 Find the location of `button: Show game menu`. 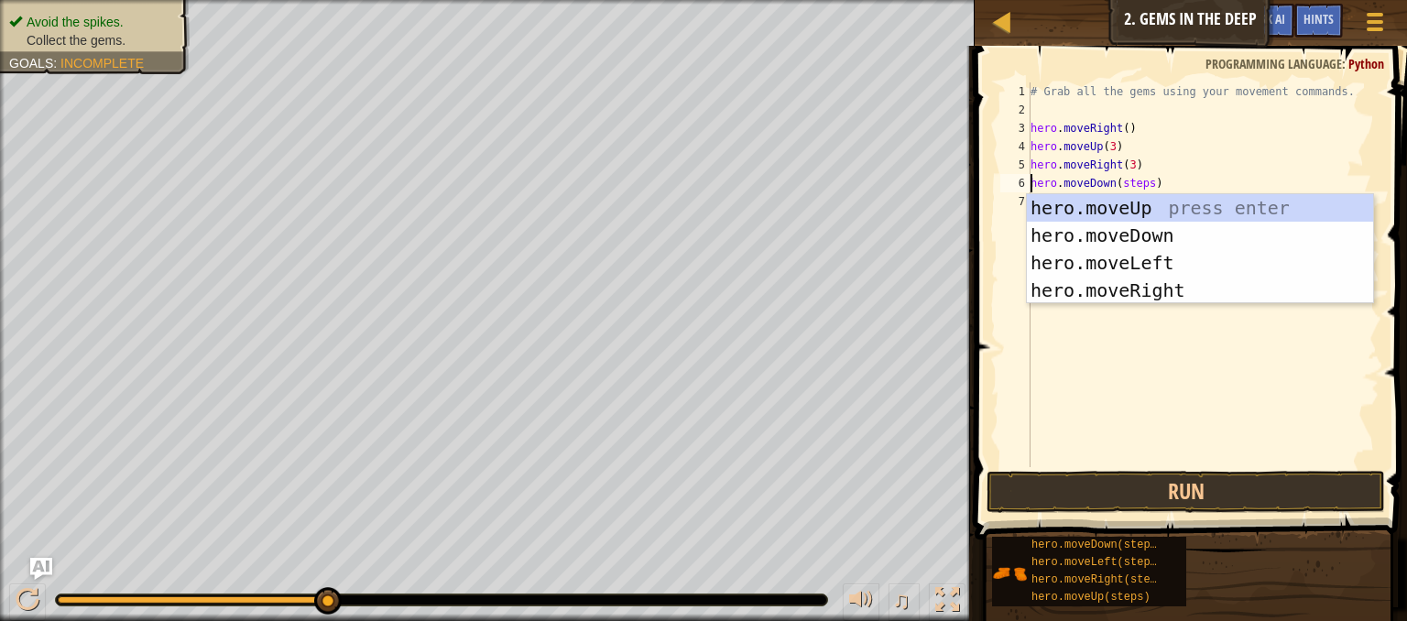

button: Show game menu is located at coordinates (1375, 25).